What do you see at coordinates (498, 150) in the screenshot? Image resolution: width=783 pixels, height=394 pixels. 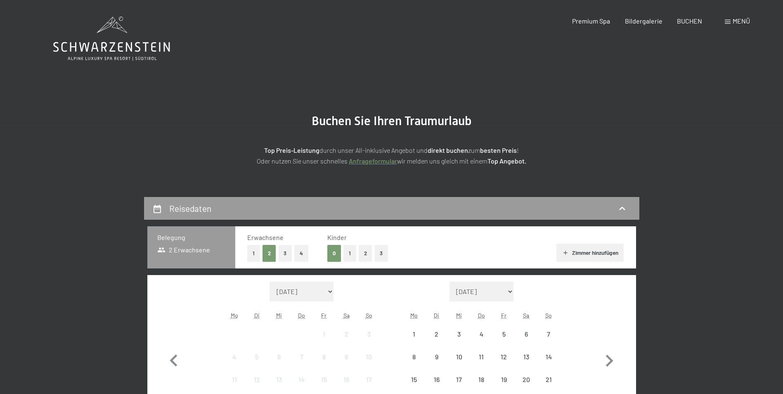 I see `strong: besten Preis` at bounding box center [498, 150].